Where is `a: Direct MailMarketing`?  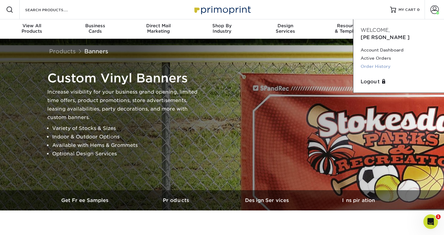 a: Direct MailMarketing is located at coordinates (158, 29).